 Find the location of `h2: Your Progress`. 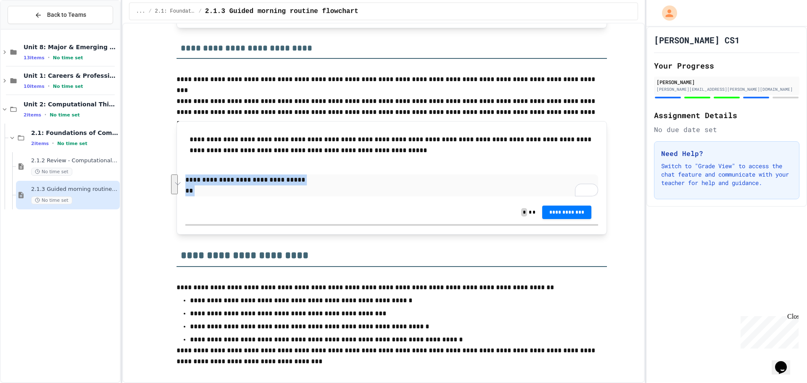

h2: Your Progress is located at coordinates (727, 66).